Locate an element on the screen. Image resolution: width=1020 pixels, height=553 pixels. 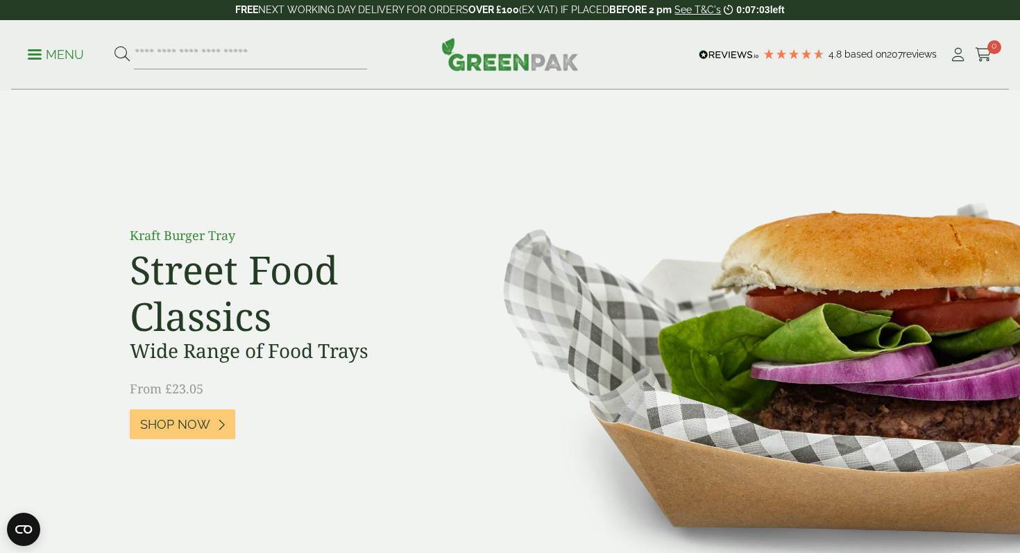
img: REVIEWS.io is located at coordinates (729, 55).